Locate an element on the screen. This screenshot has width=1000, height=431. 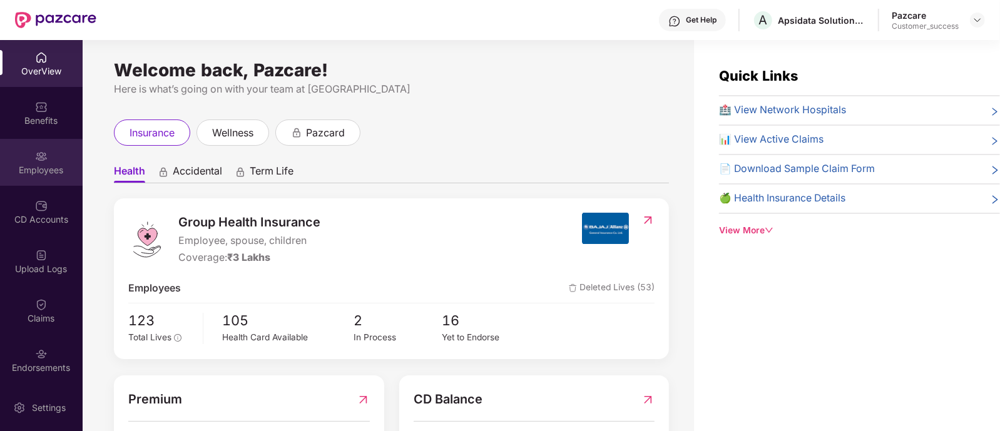
img: insurerIcon is located at coordinates (605, 228).